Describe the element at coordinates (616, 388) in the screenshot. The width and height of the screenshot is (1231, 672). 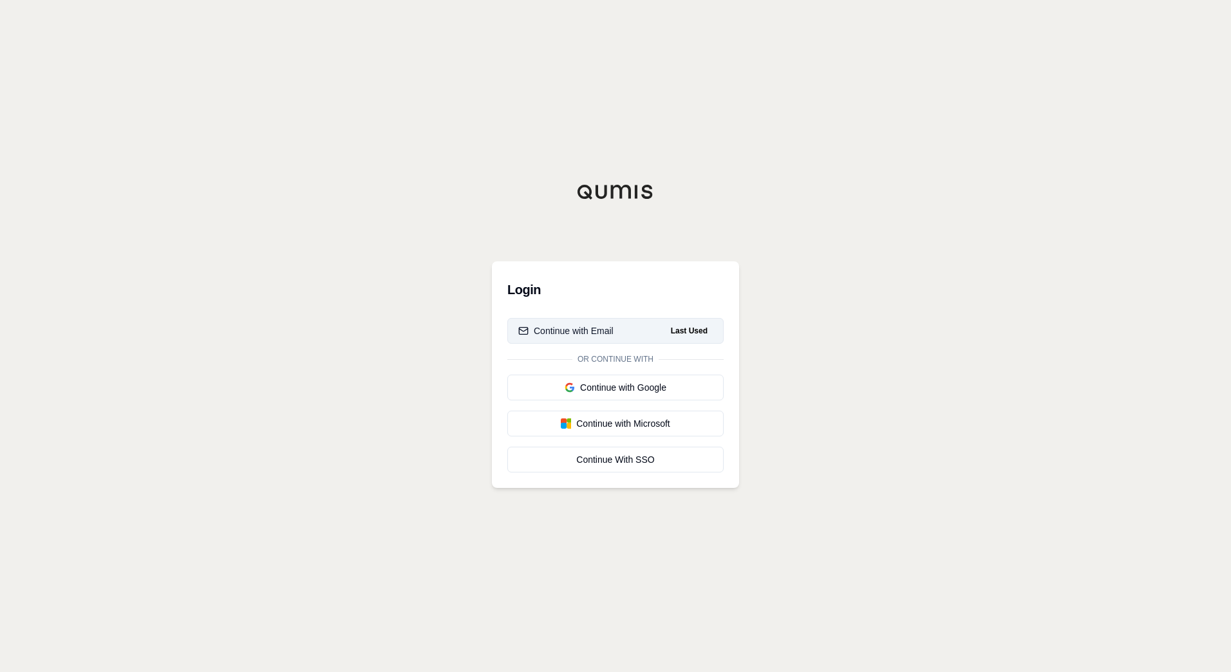
I see `div: Continue with Google` at that location.